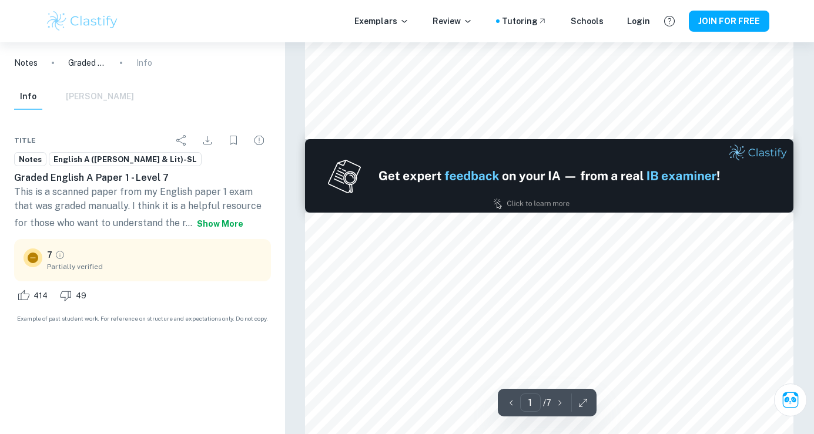 The width and height of the screenshot is (814, 434). I want to click on a: Grade partially verified, so click(60, 255).